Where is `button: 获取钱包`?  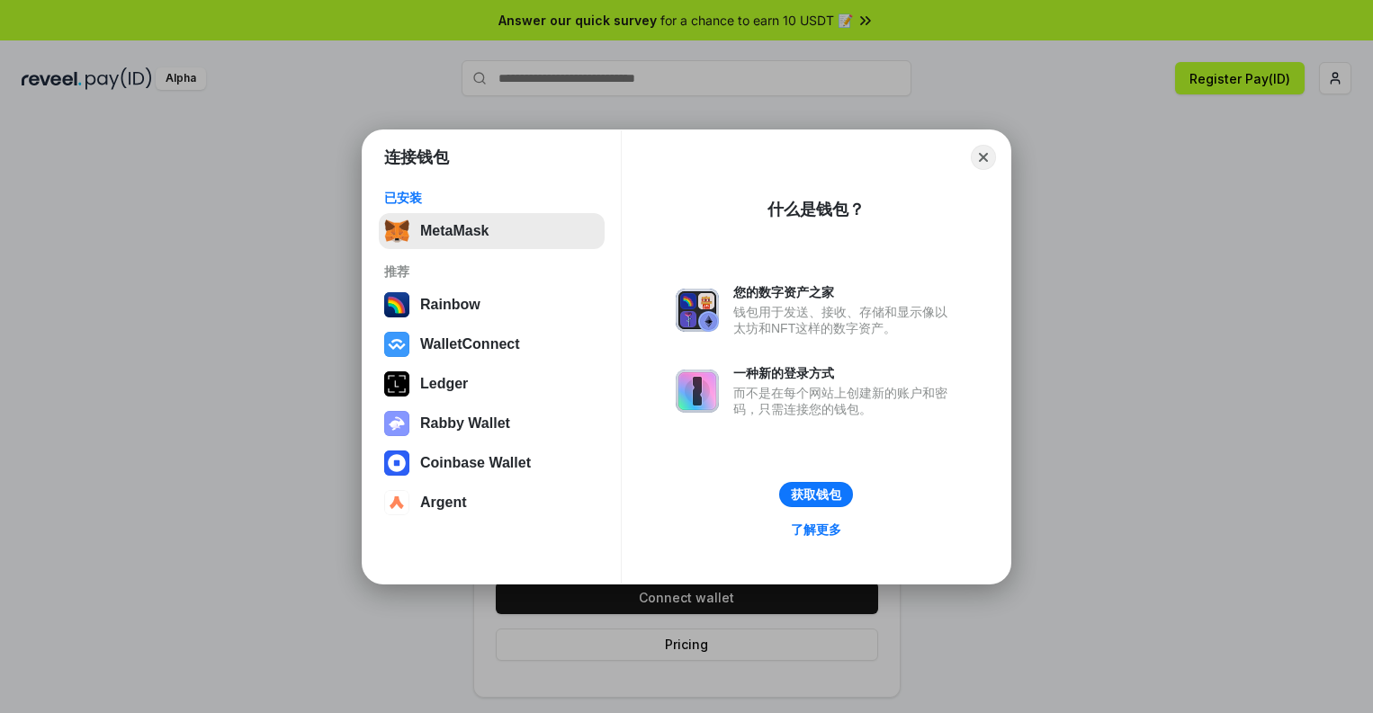 button: 获取钱包 is located at coordinates (816, 495).